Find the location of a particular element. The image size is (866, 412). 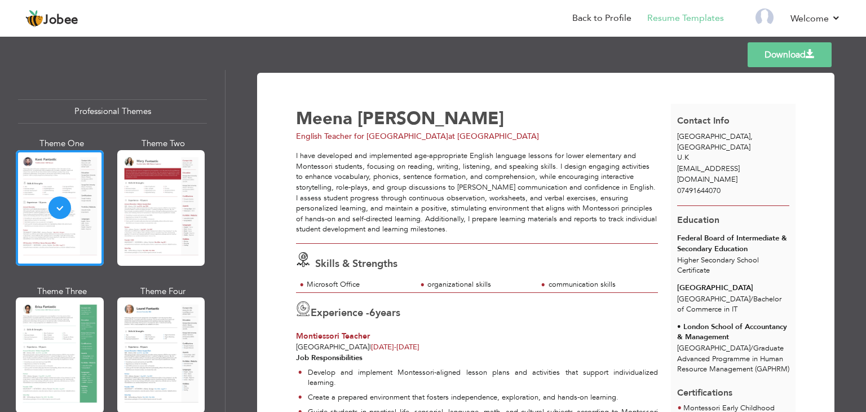

span: 07491644070 is located at coordinates (699, 191).